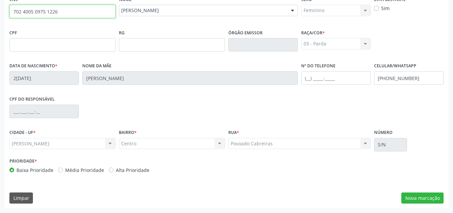 Image resolution: width=453 pixels, height=213 pixels. What do you see at coordinates (97, 66) in the screenshot?
I see `label: Nome da mãe` at bounding box center [97, 66].